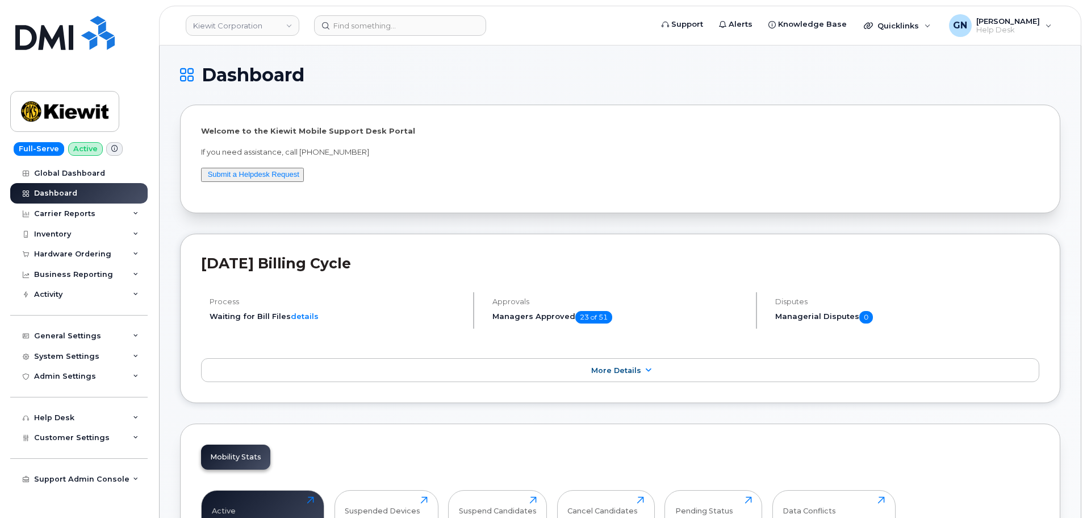 The height and width of the screenshot is (518, 1087). What do you see at coordinates (224, 505) in the screenshot?
I see `div: Active` at bounding box center [224, 505].